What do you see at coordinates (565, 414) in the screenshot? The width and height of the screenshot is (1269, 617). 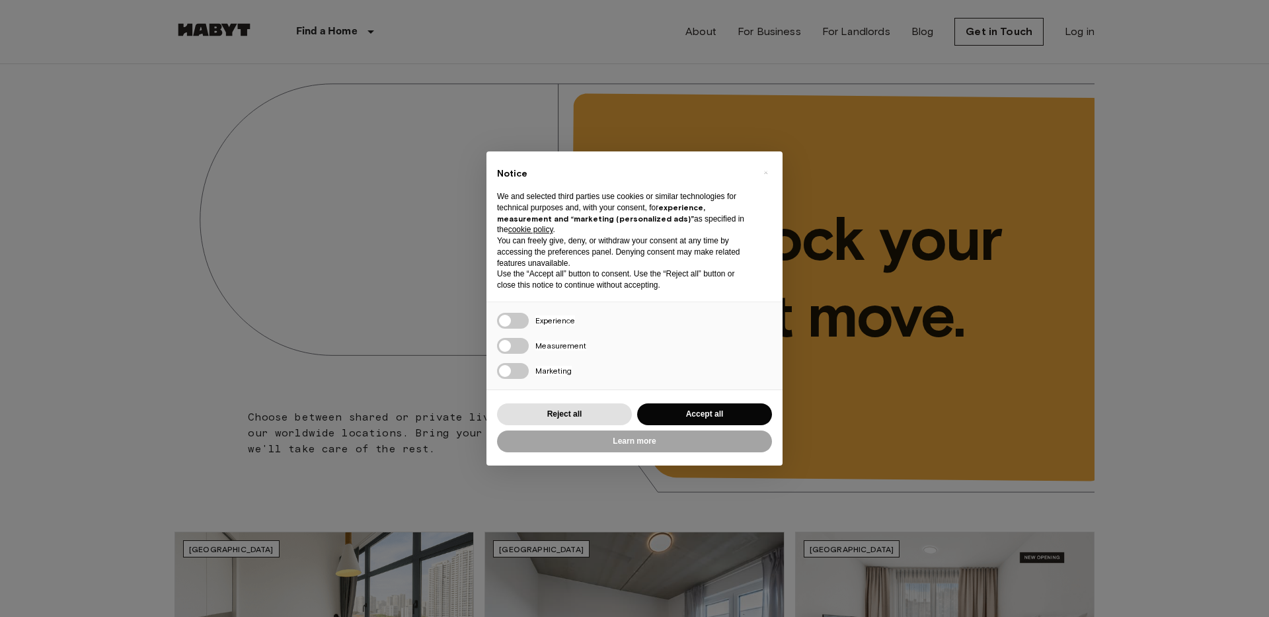 I see `button: Reject all` at bounding box center [565, 414].